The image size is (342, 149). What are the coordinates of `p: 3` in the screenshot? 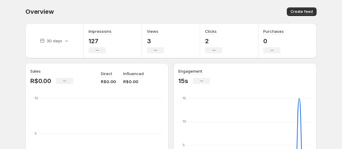 It's located at (155, 41).